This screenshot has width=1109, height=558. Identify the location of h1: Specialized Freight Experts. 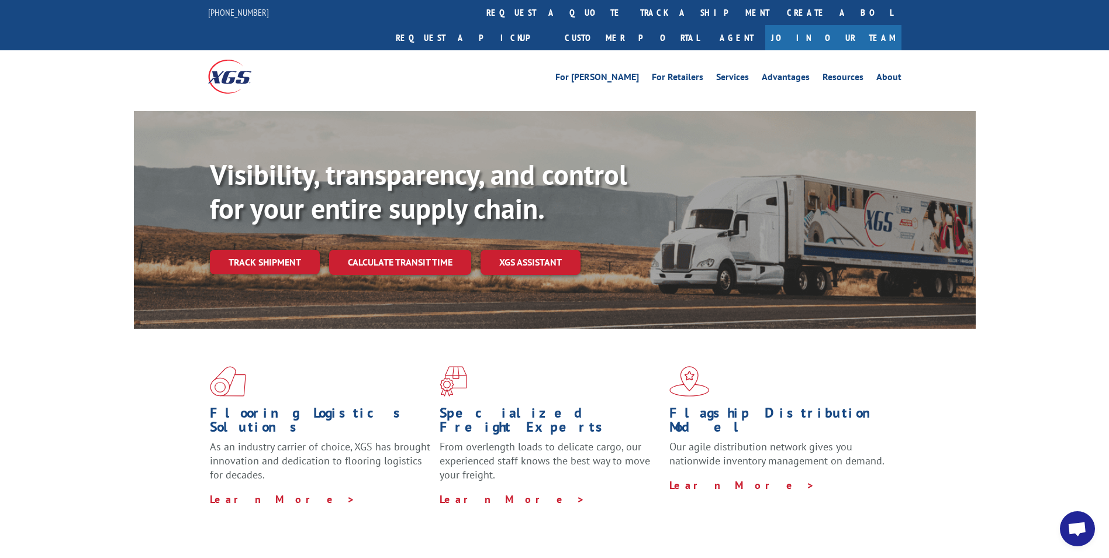
(550, 423).